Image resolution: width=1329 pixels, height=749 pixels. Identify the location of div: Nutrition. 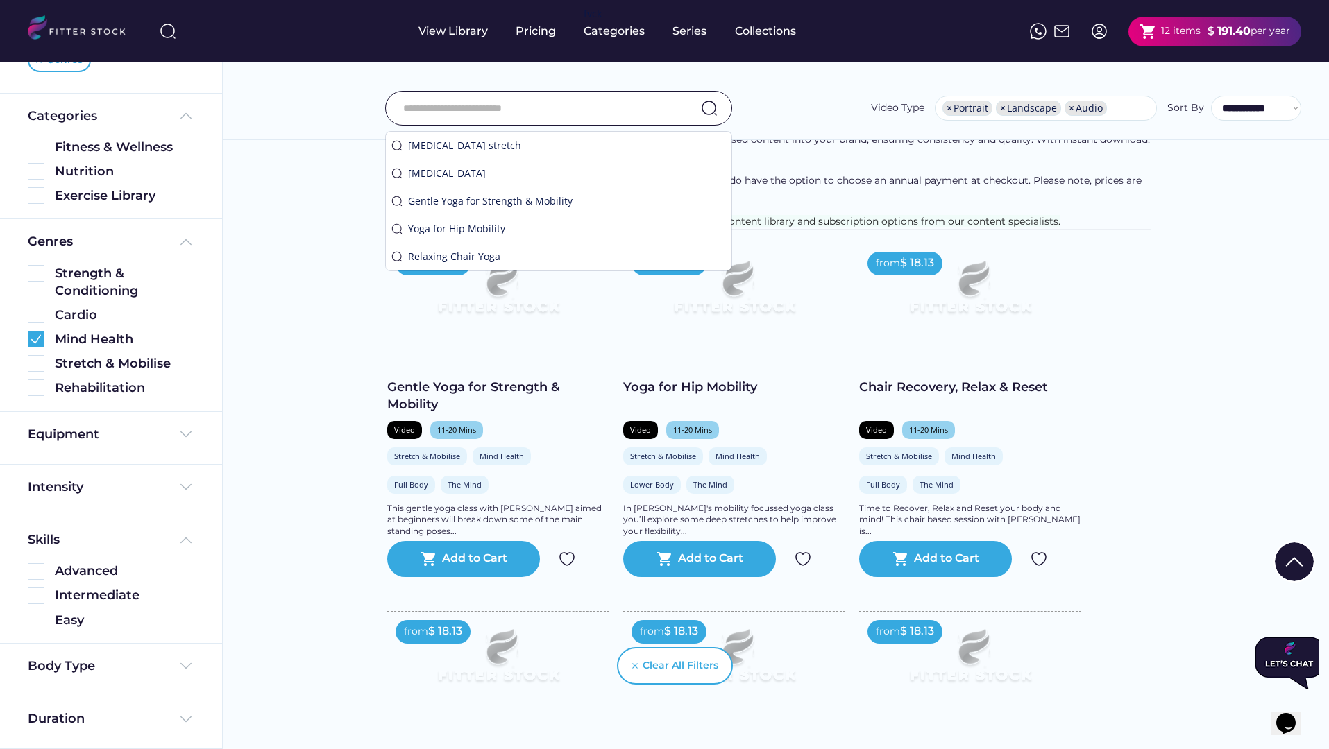
(124, 171).